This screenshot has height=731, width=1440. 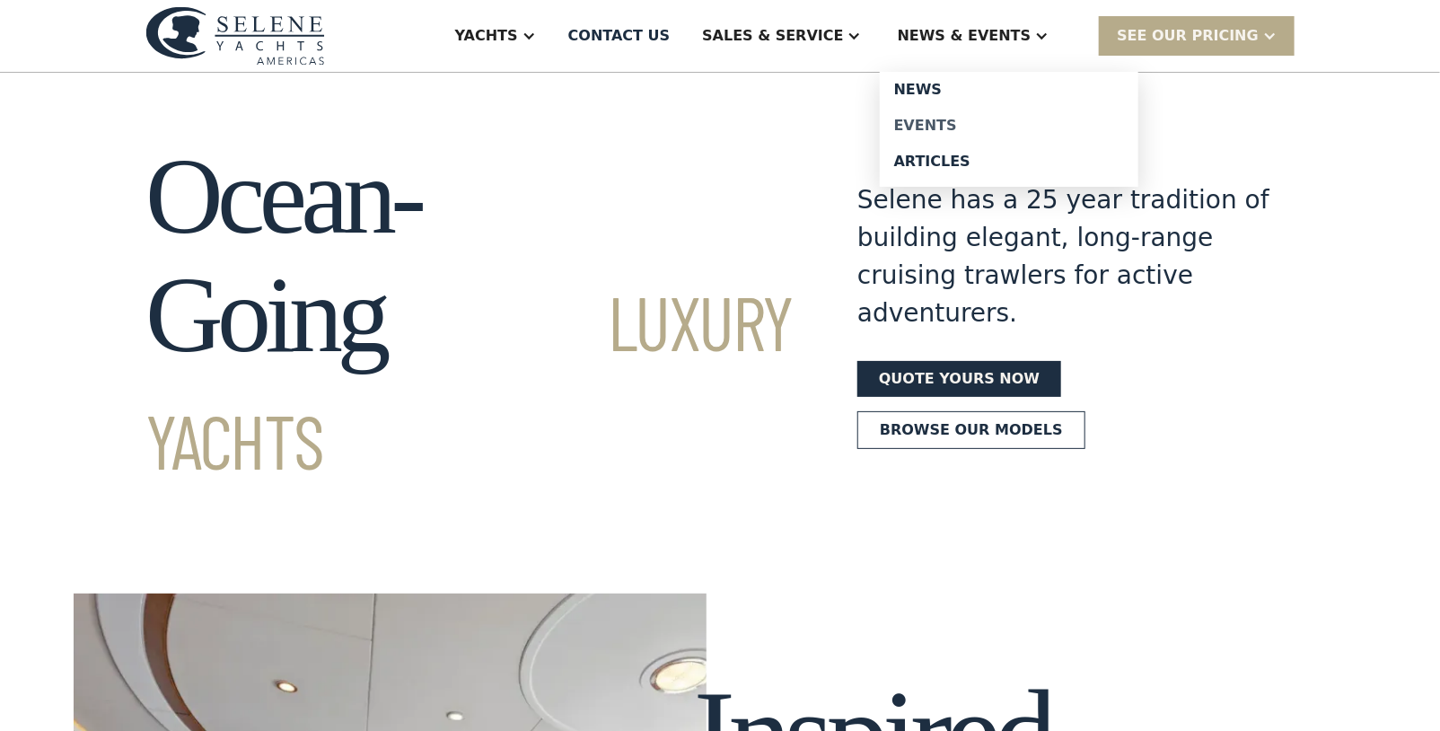 What do you see at coordinates (469, 315) in the screenshot?
I see `h1: Ocean-Going` at bounding box center [469, 315].